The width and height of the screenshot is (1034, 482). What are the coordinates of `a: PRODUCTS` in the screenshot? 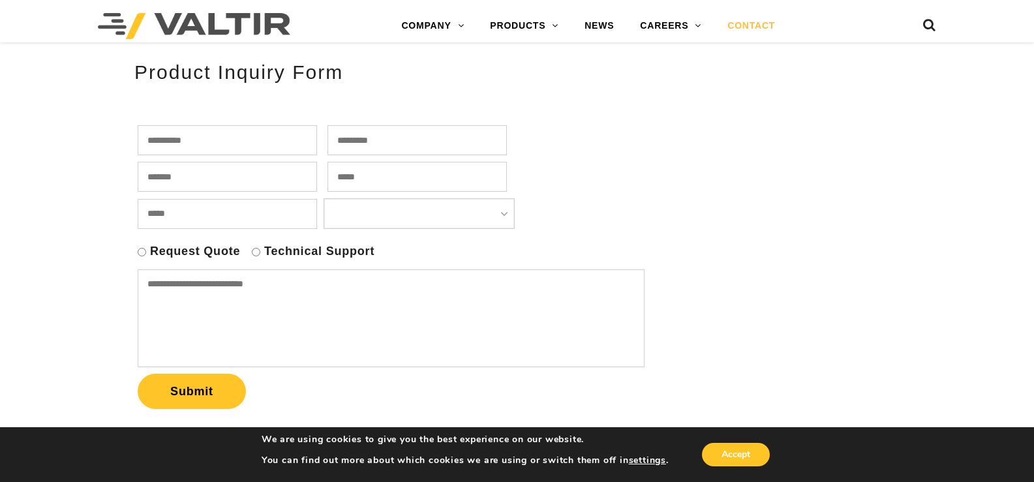 It's located at (524, 26).